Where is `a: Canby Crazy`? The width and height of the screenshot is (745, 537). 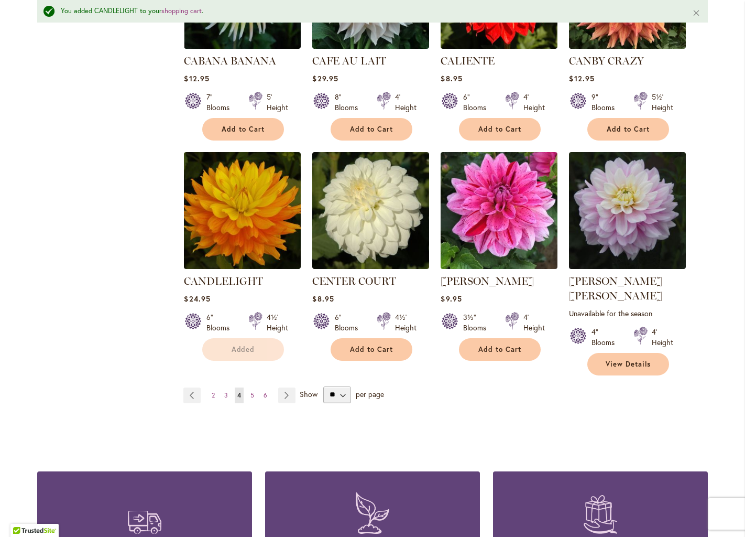 a: Canby Crazy is located at coordinates (627, 46).